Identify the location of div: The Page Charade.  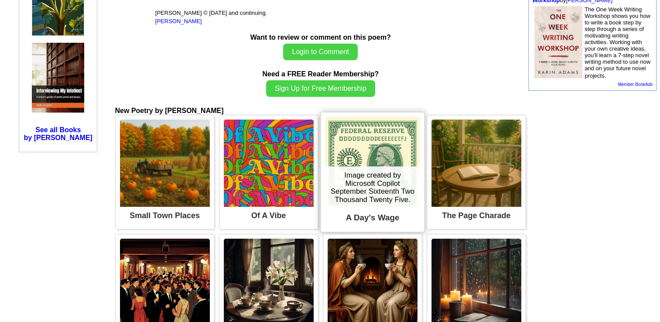
(476, 215).